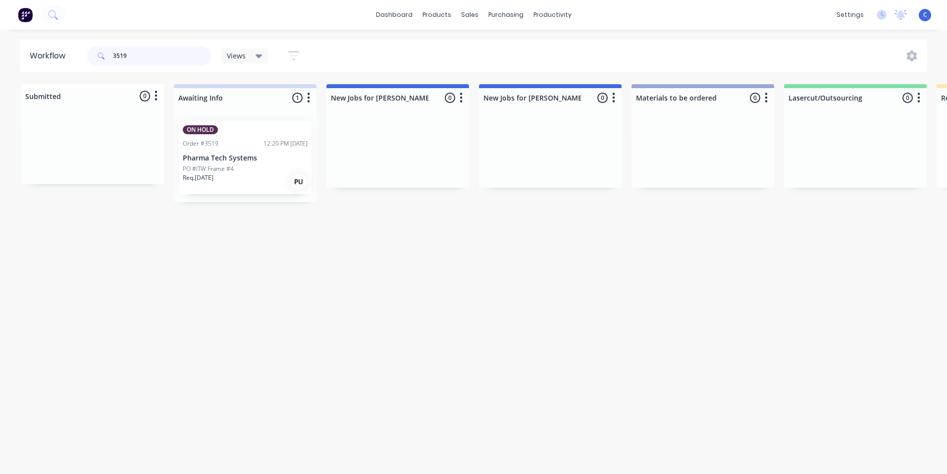  Describe the element at coordinates (200, 130) in the screenshot. I see `div: ON HOLD` at that location.